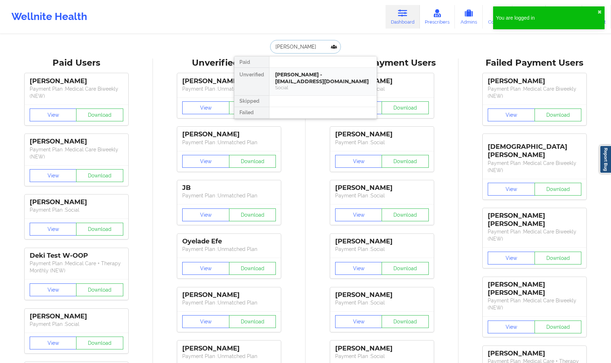  What do you see at coordinates (547, 18) in the screenshot?
I see `div: You are logged in` at bounding box center [547, 18].